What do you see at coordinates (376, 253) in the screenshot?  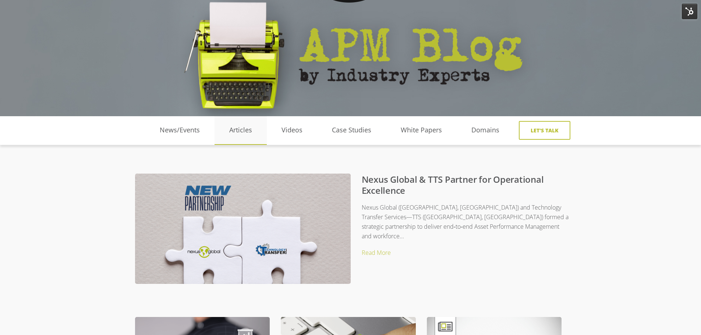 I see `a: Read More` at bounding box center [376, 253].